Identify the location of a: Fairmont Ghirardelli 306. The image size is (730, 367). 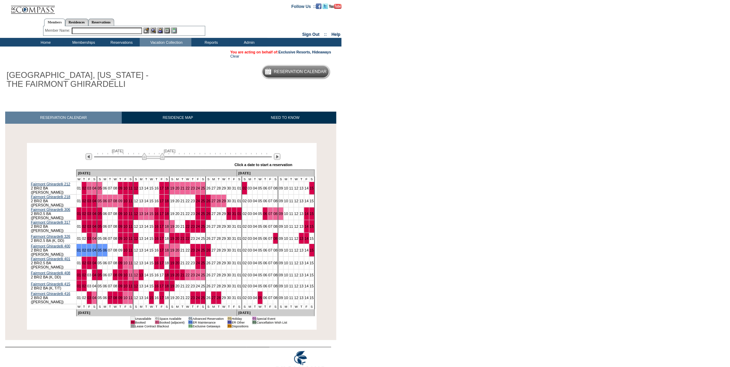
(51, 210).